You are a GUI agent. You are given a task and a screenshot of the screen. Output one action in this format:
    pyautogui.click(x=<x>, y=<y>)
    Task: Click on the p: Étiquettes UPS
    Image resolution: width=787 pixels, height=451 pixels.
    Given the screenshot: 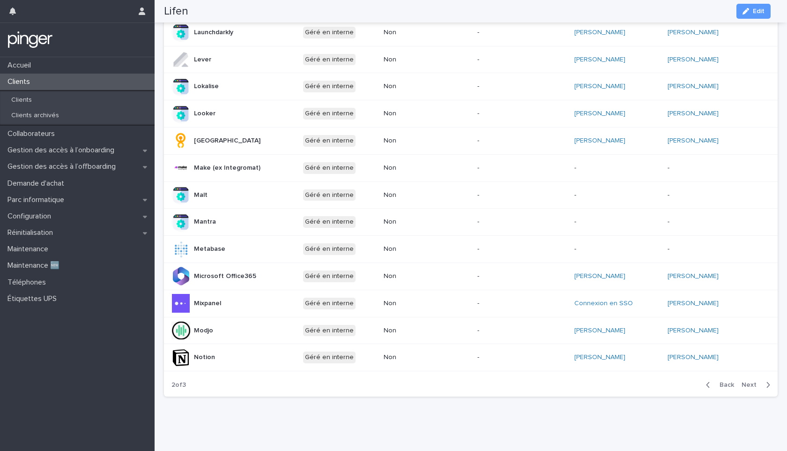 What is the action you would take?
    pyautogui.click(x=34, y=299)
    